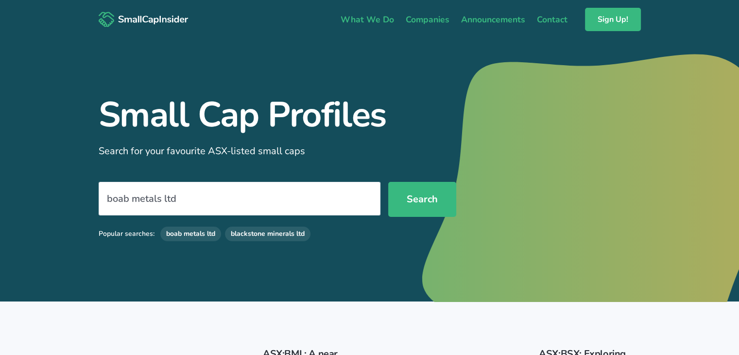  I want to click on a: Companies, so click(427, 19).